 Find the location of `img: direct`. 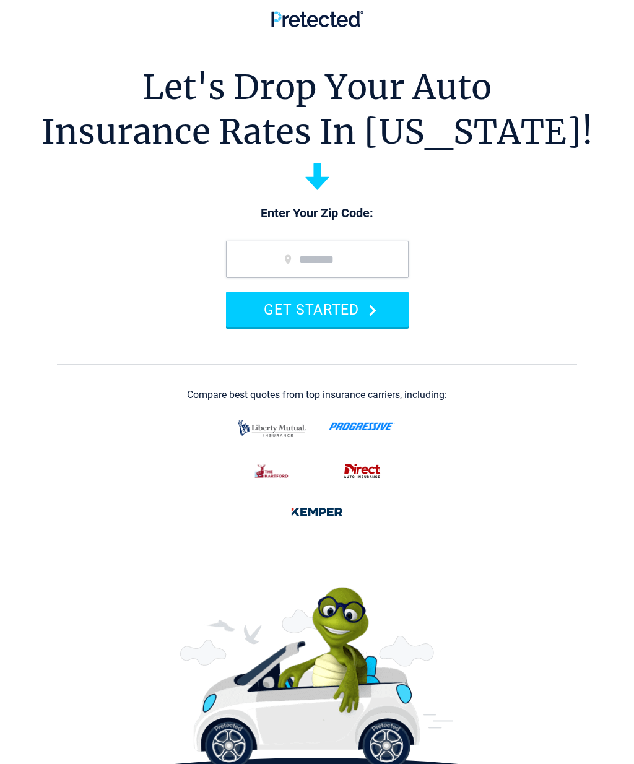

img: direct is located at coordinates (362, 471).